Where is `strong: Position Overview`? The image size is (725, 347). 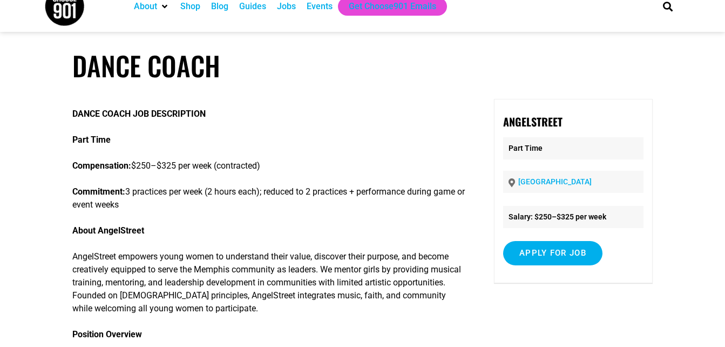 strong: Position Overview is located at coordinates (107, 334).